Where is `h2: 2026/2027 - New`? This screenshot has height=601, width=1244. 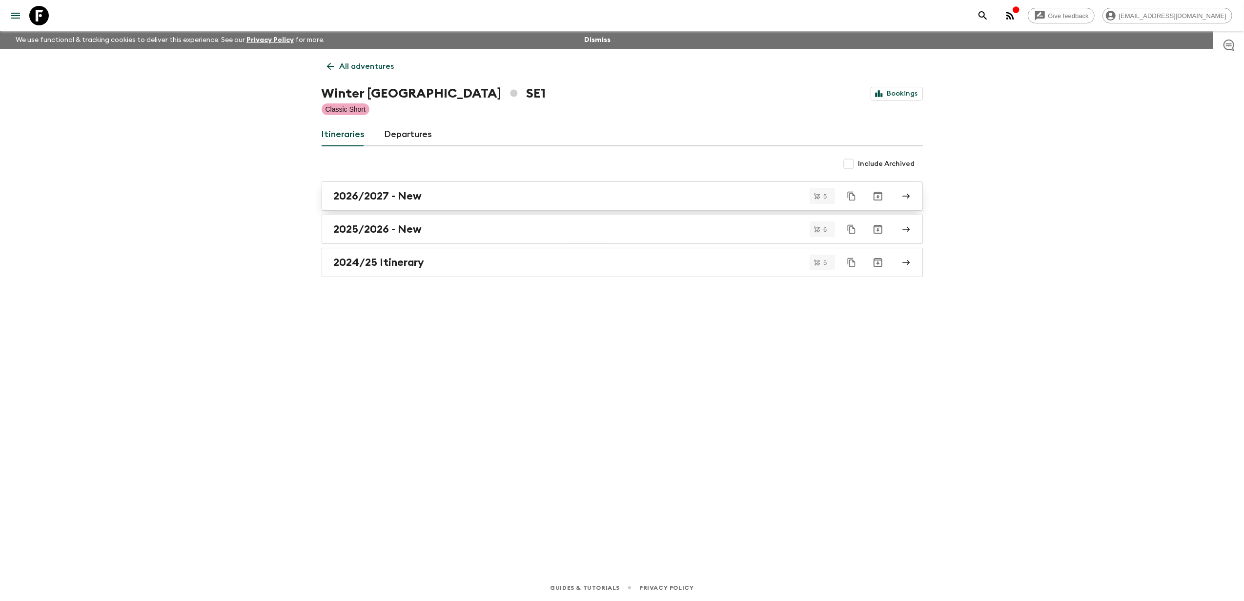
h2: 2026/2027 - New is located at coordinates (378, 196).